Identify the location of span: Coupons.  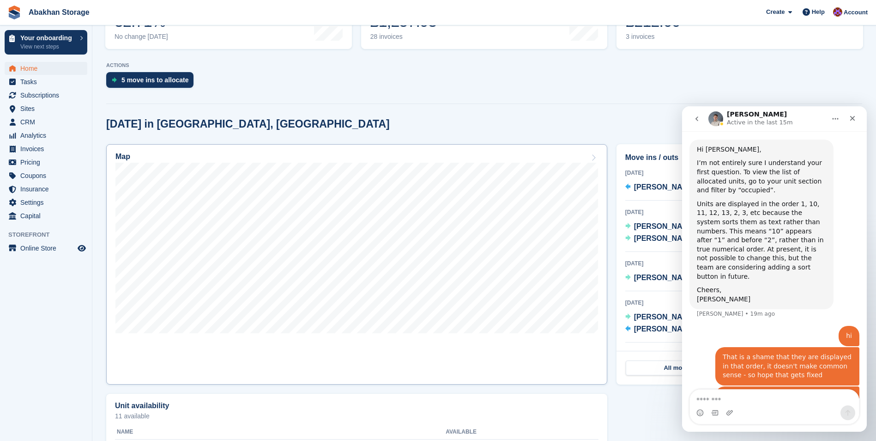
(48, 176).